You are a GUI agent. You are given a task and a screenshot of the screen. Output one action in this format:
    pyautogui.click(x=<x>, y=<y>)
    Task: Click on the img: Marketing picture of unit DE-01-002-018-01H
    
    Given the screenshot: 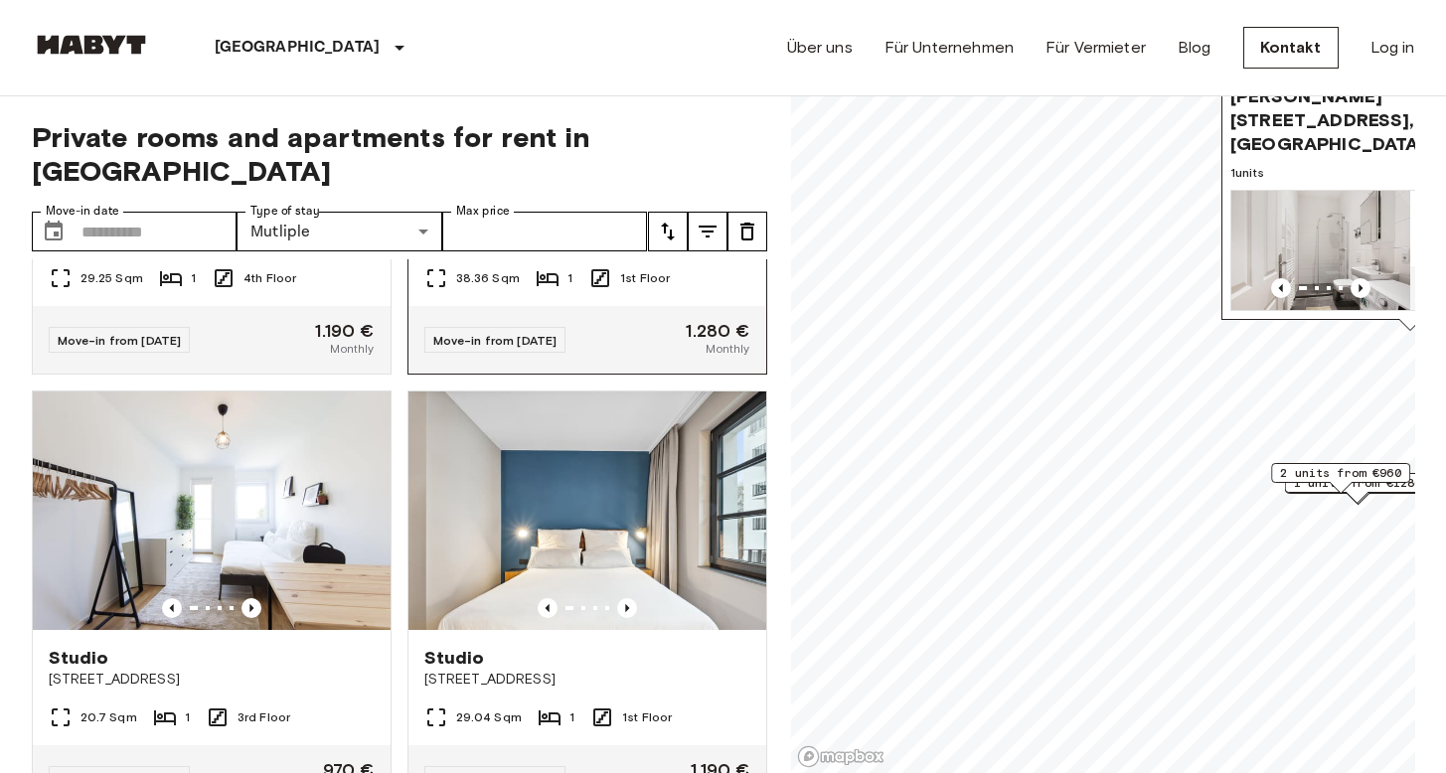 What is the action you would take?
    pyautogui.click(x=212, y=511)
    